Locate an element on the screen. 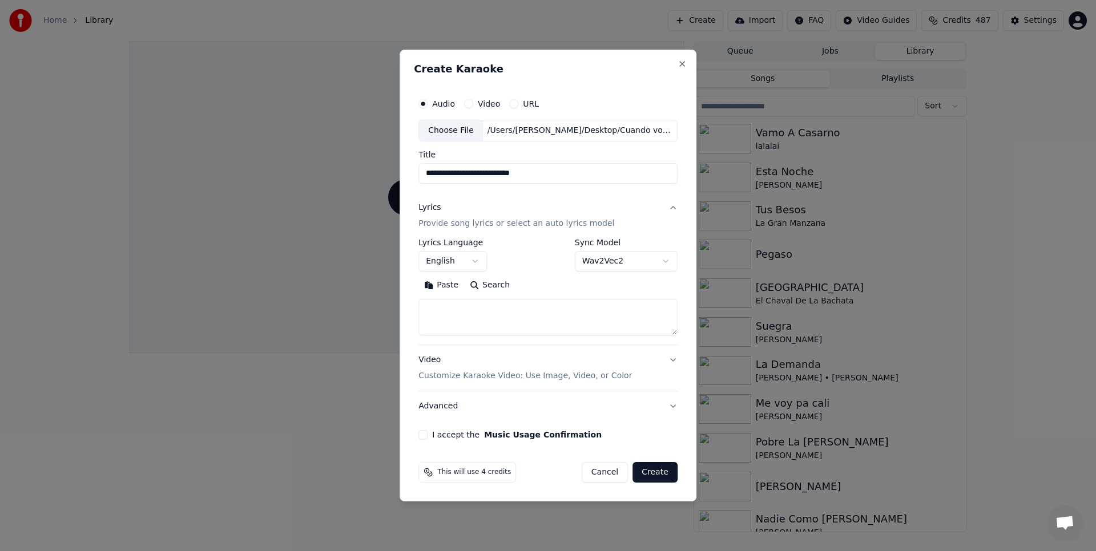 The image size is (1096, 551). button: Cancel is located at coordinates (604, 473).